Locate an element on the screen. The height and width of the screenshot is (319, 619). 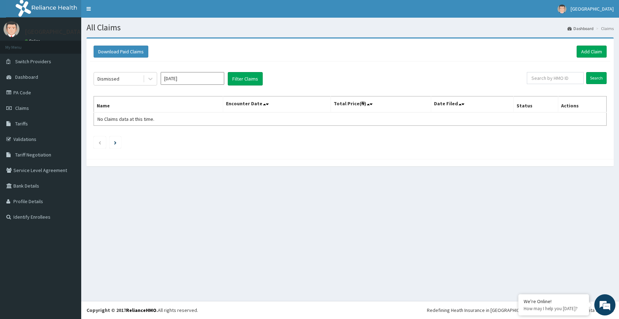
th: Actions is located at coordinates (582, 104).